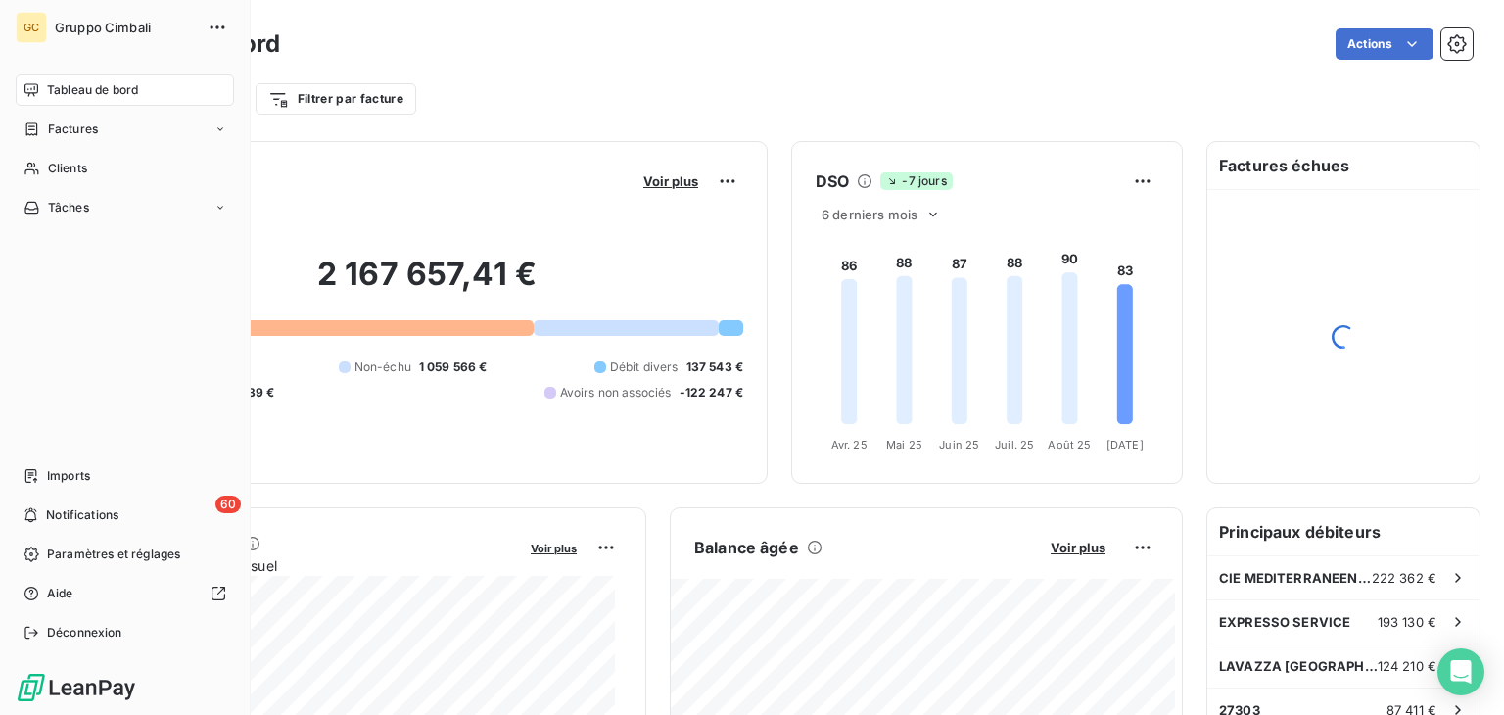  I want to click on span: Factures, so click(72, 129).